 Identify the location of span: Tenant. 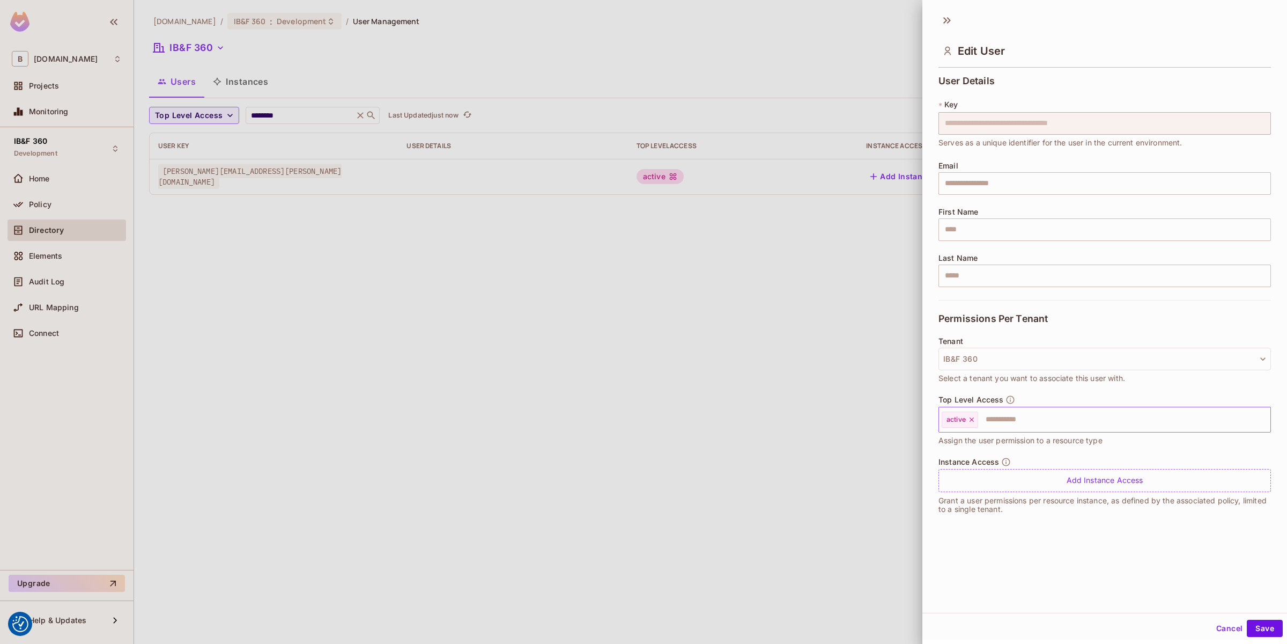
(951, 341).